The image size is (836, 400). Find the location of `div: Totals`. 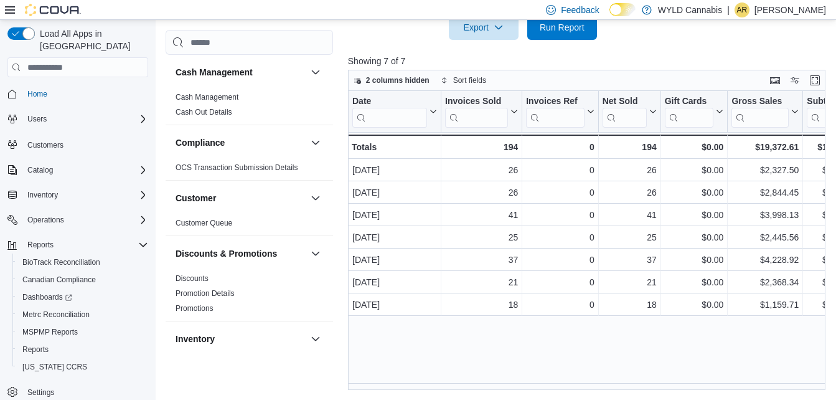

div: Totals is located at coordinates (394, 147).